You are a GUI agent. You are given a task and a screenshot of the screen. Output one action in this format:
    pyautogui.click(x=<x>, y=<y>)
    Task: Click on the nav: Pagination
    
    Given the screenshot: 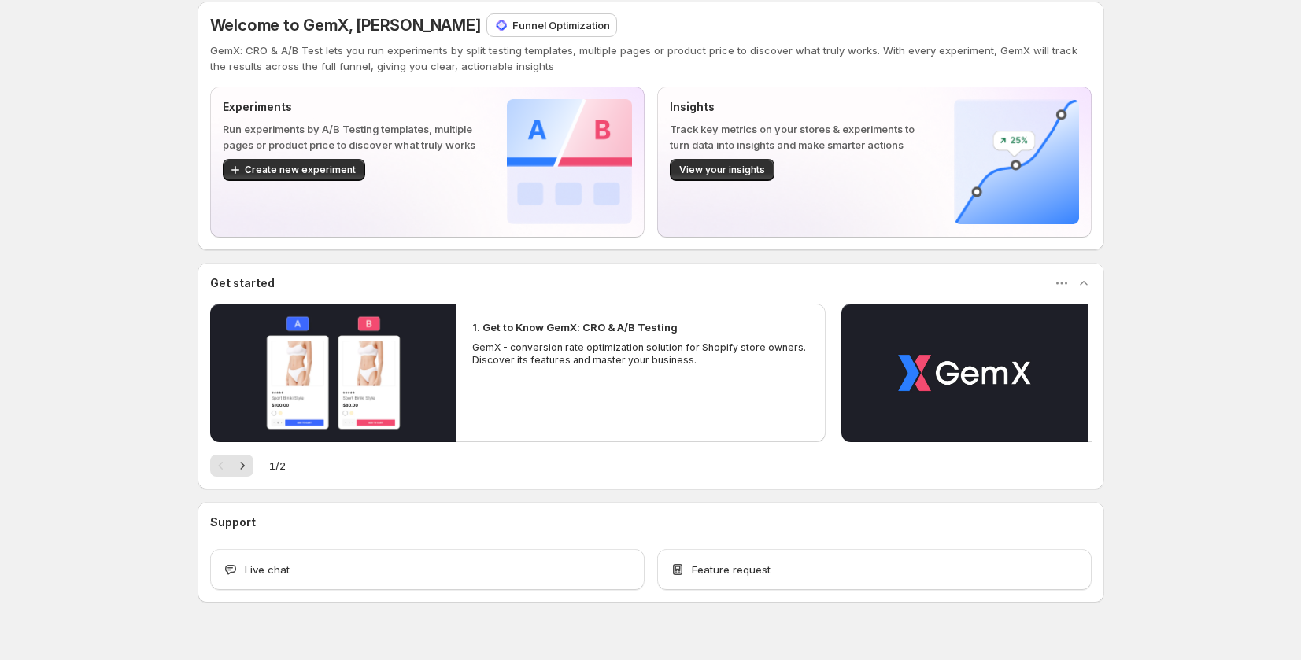 What is the action you would take?
    pyautogui.click(x=231, y=466)
    